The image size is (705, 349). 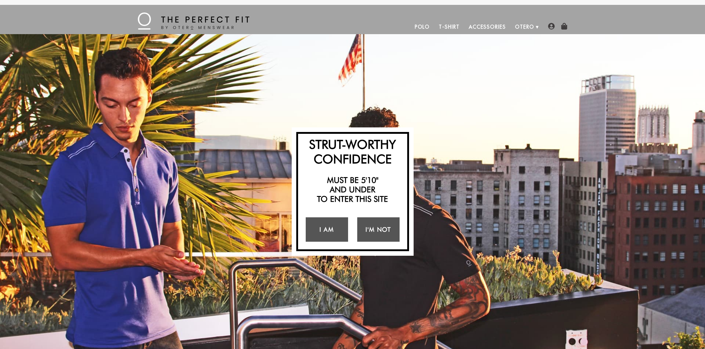 I want to click on a: Polo, so click(x=423, y=27).